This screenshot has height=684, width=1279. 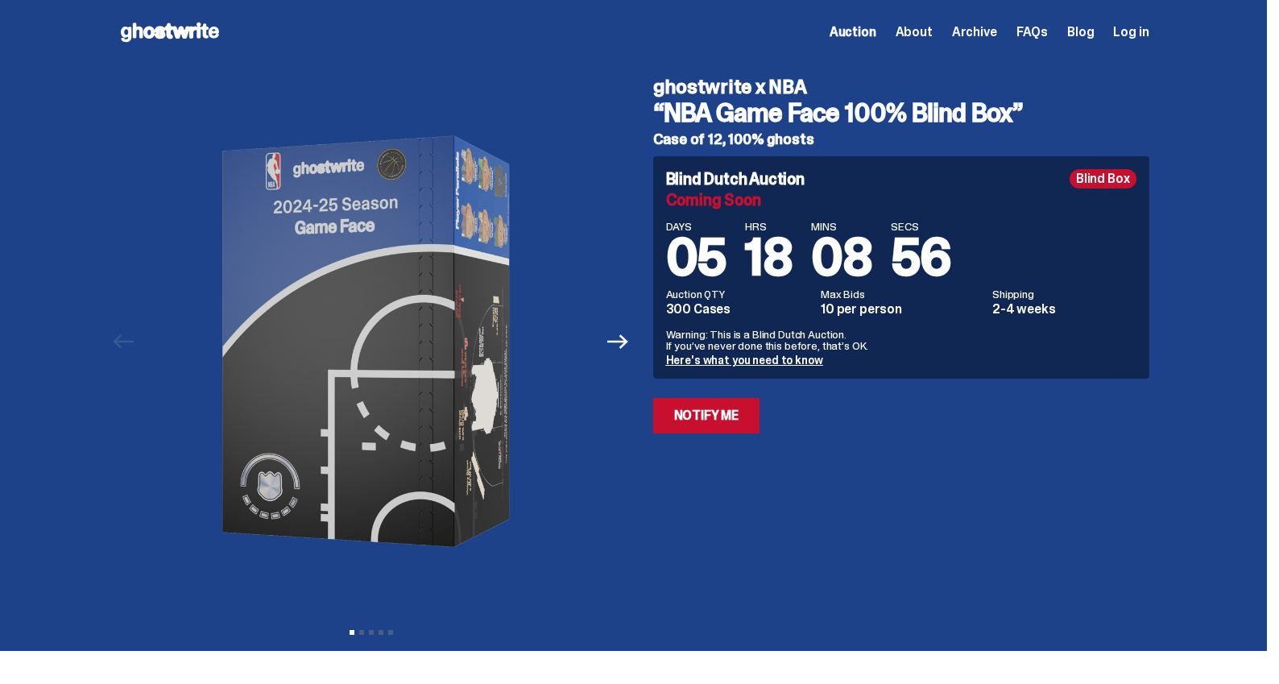 I want to click on span: Archive, so click(x=974, y=32).